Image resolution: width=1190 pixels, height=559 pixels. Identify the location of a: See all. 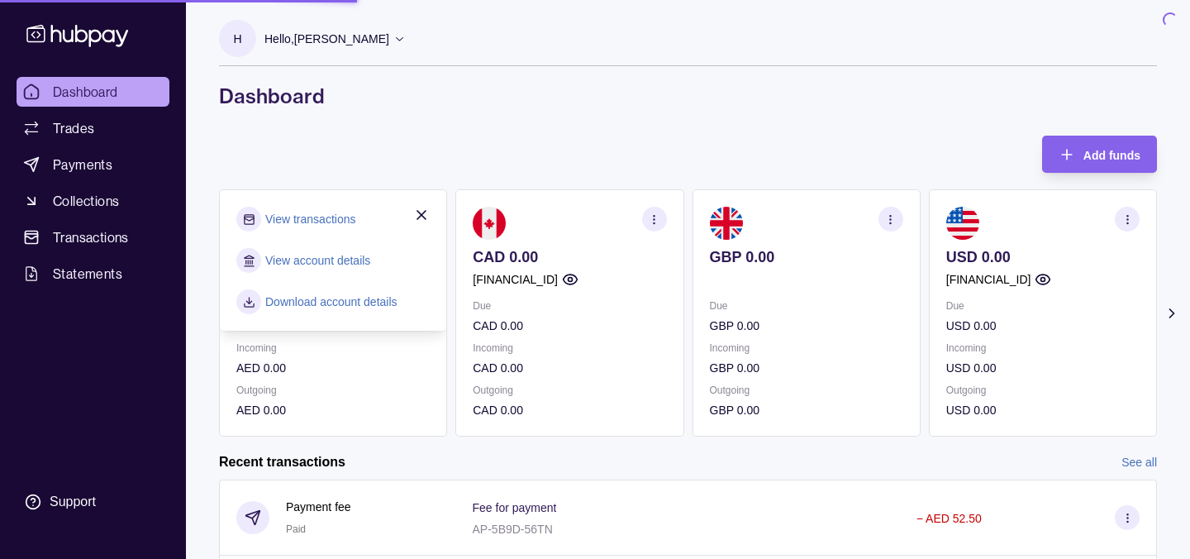
(1139, 462).